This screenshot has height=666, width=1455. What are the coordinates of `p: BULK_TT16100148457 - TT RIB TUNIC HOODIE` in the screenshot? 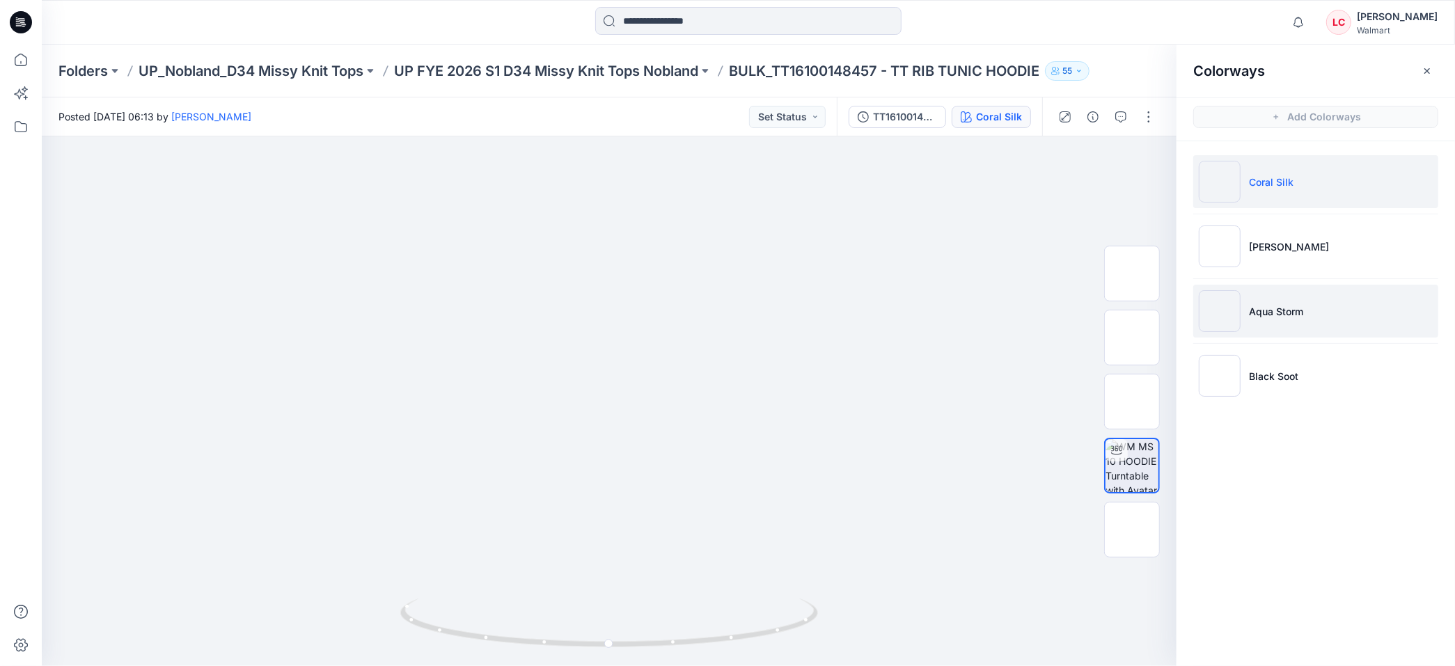 It's located at (884, 71).